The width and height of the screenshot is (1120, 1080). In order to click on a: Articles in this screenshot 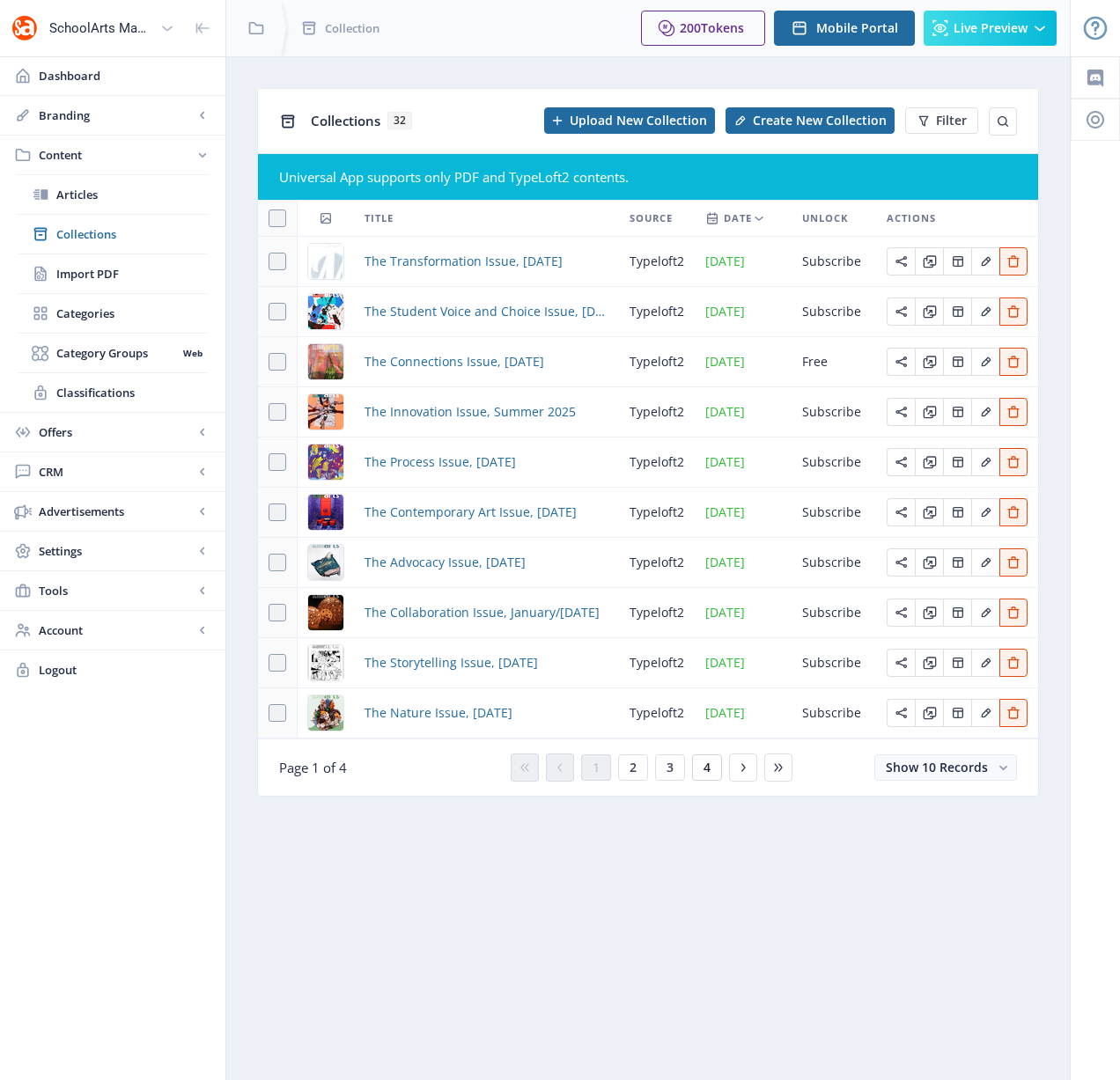, I will do `click(112, 195)`.